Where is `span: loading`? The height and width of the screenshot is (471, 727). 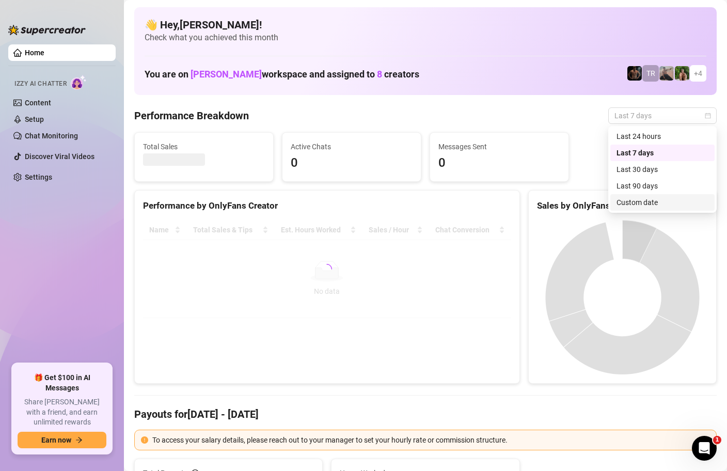 span: loading is located at coordinates (327, 269).